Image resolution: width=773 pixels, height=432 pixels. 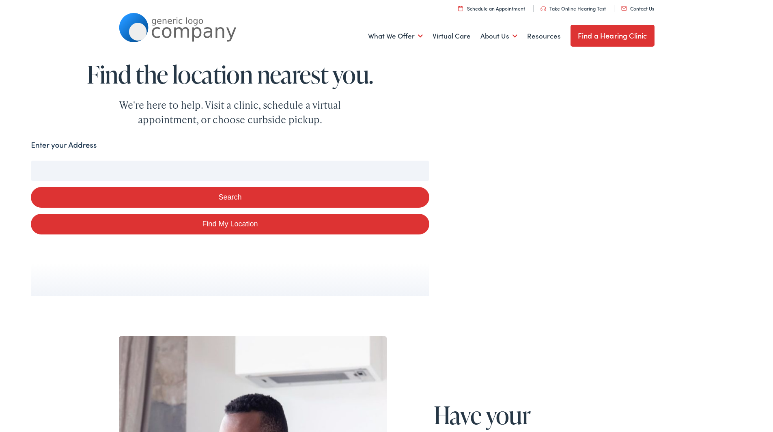 I want to click on a: Virtual Care, so click(x=452, y=36).